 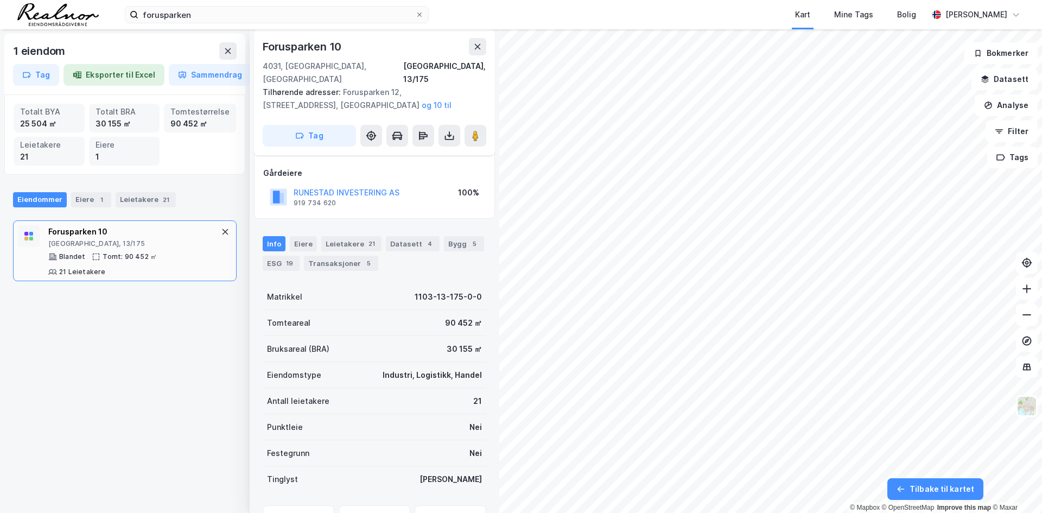 What do you see at coordinates (289, 263) in the screenshot?
I see `div: 19` at bounding box center [289, 263].